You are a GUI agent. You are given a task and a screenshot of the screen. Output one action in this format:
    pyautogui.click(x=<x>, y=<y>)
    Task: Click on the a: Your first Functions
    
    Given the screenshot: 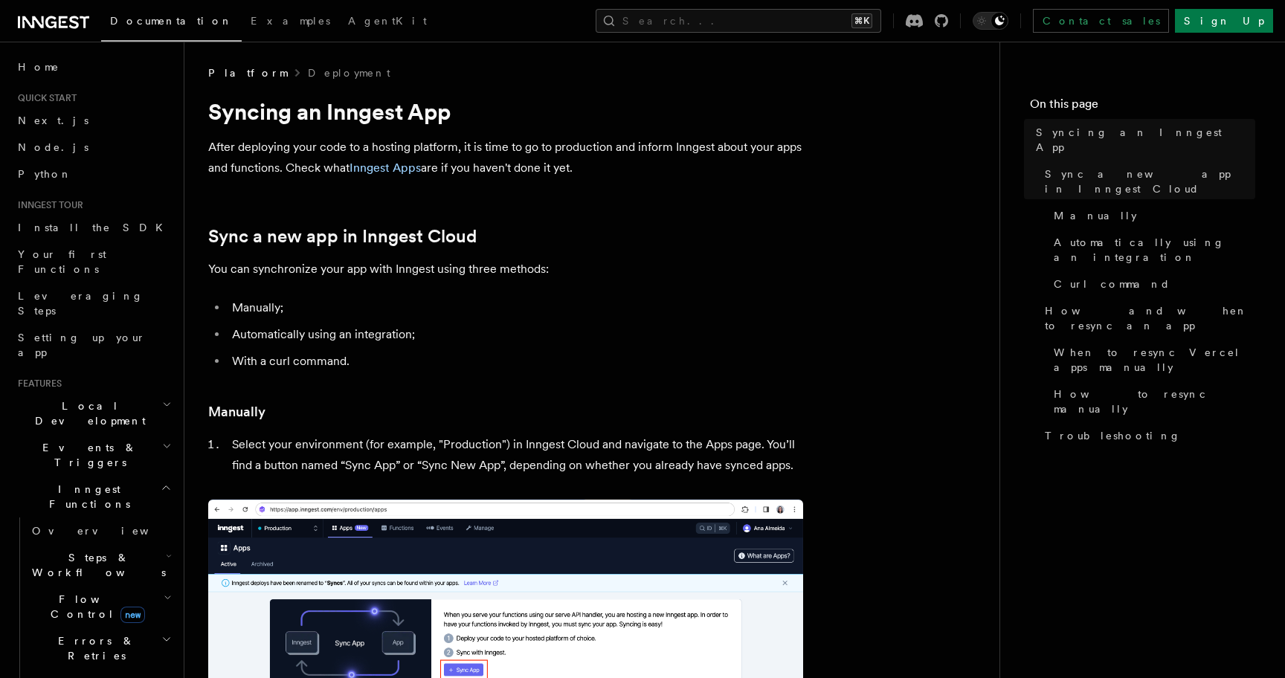 What is the action you would take?
    pyautogui.click(x=93, y=262)
    